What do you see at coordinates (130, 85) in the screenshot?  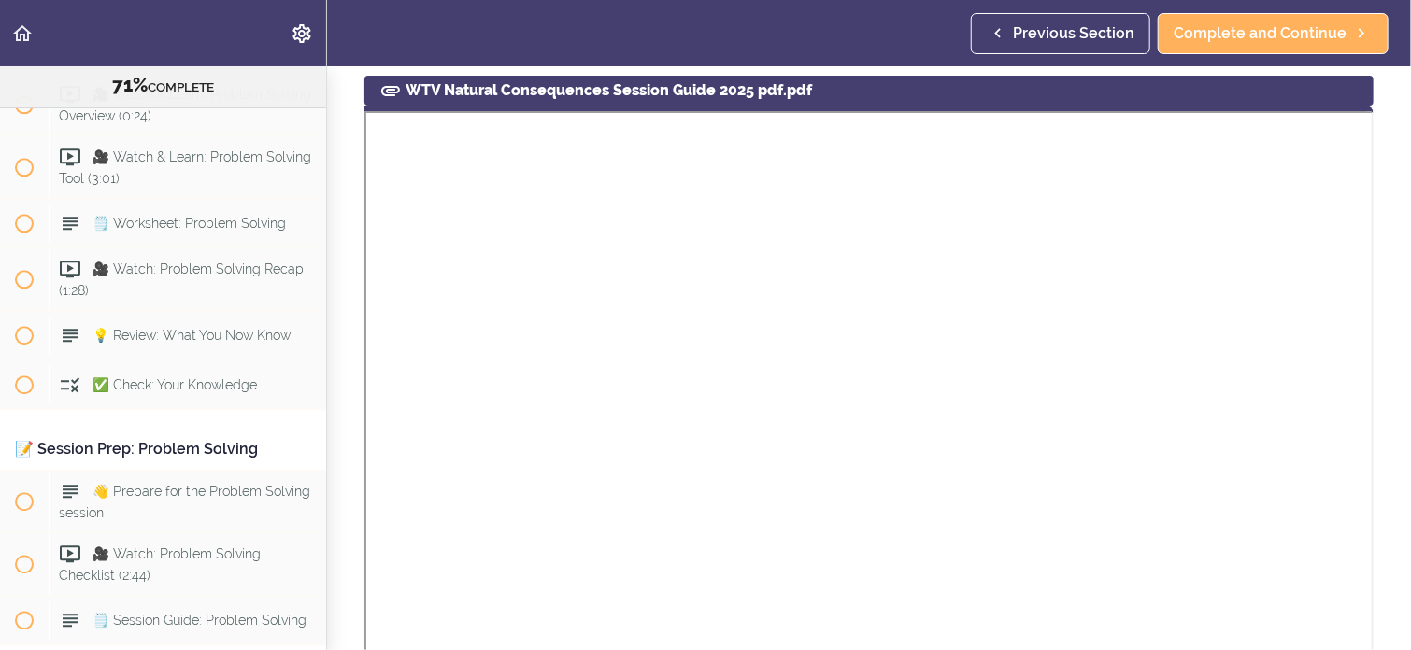 I see `span: 71%` at bounding box center [130, 85].